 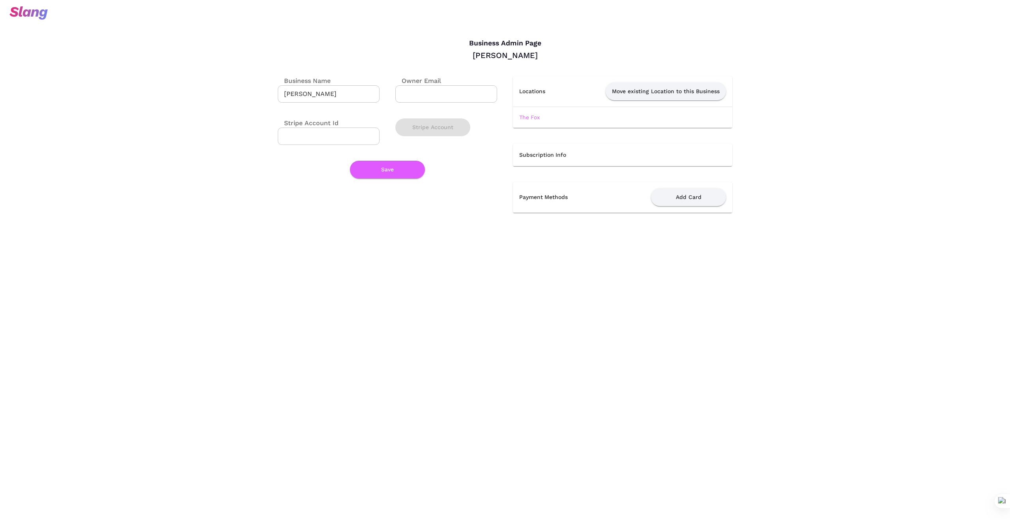 What do you see at coordinates (689, 197) in the screenshot?
I see `button: Add Card` at bounding box center [689, 197].